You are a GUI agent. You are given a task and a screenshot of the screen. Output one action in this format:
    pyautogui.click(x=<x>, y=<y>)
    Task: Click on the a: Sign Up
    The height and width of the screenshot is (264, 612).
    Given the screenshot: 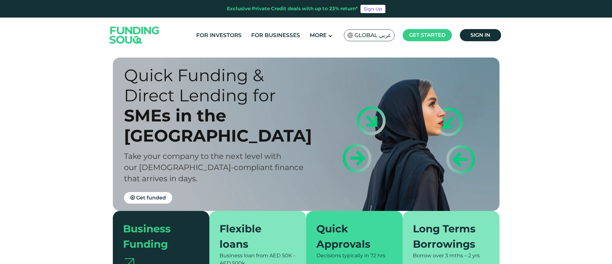 What is the action you would take?
    pyautogui.click(x=373, y=9)
    